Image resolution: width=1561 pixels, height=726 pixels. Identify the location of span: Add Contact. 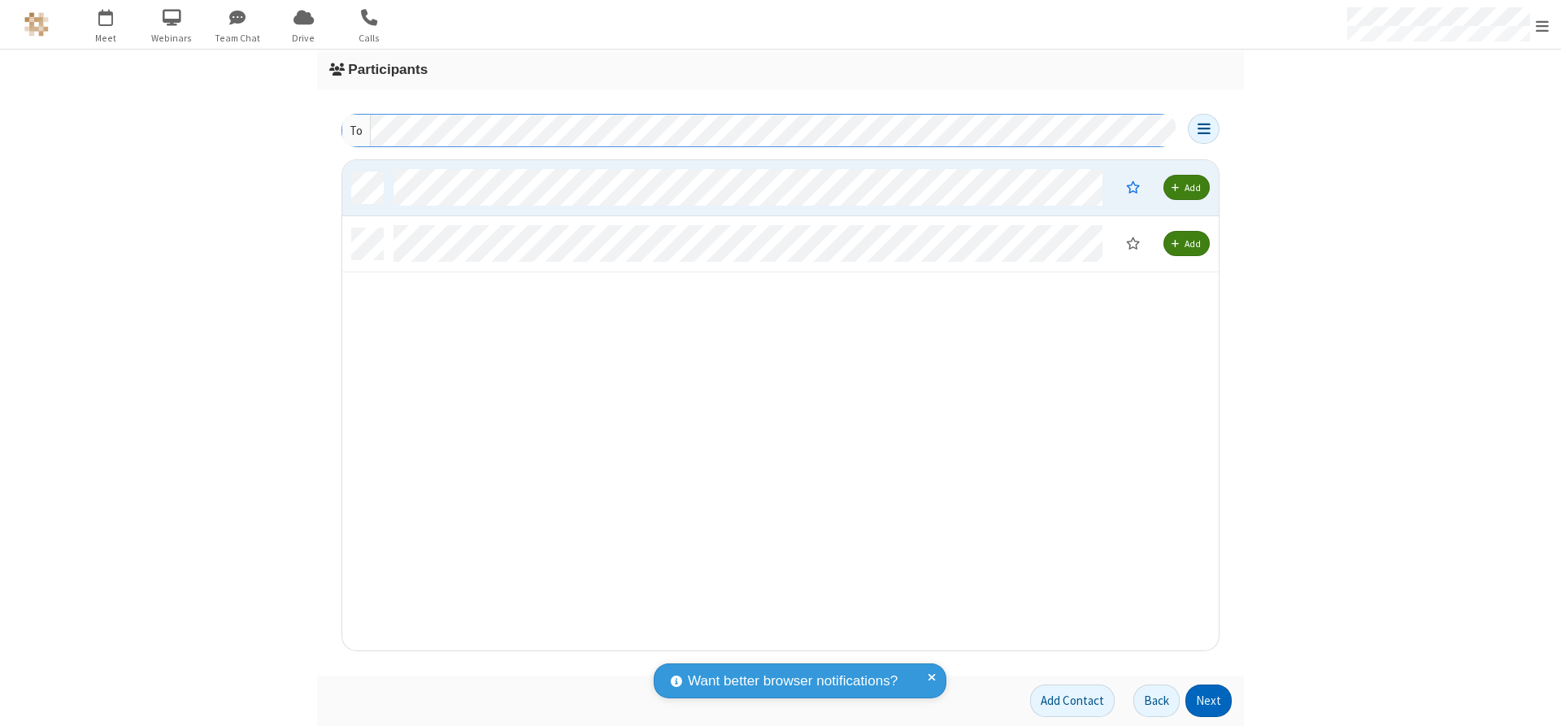
(1072, 700).